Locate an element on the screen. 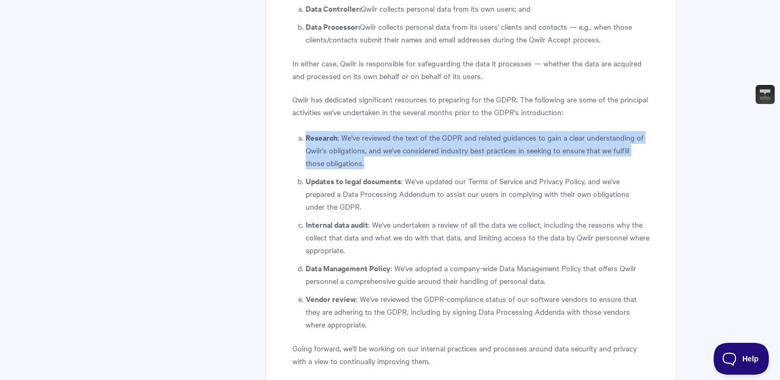  strong: Data Management Policy is located at coordinates (348, 267).